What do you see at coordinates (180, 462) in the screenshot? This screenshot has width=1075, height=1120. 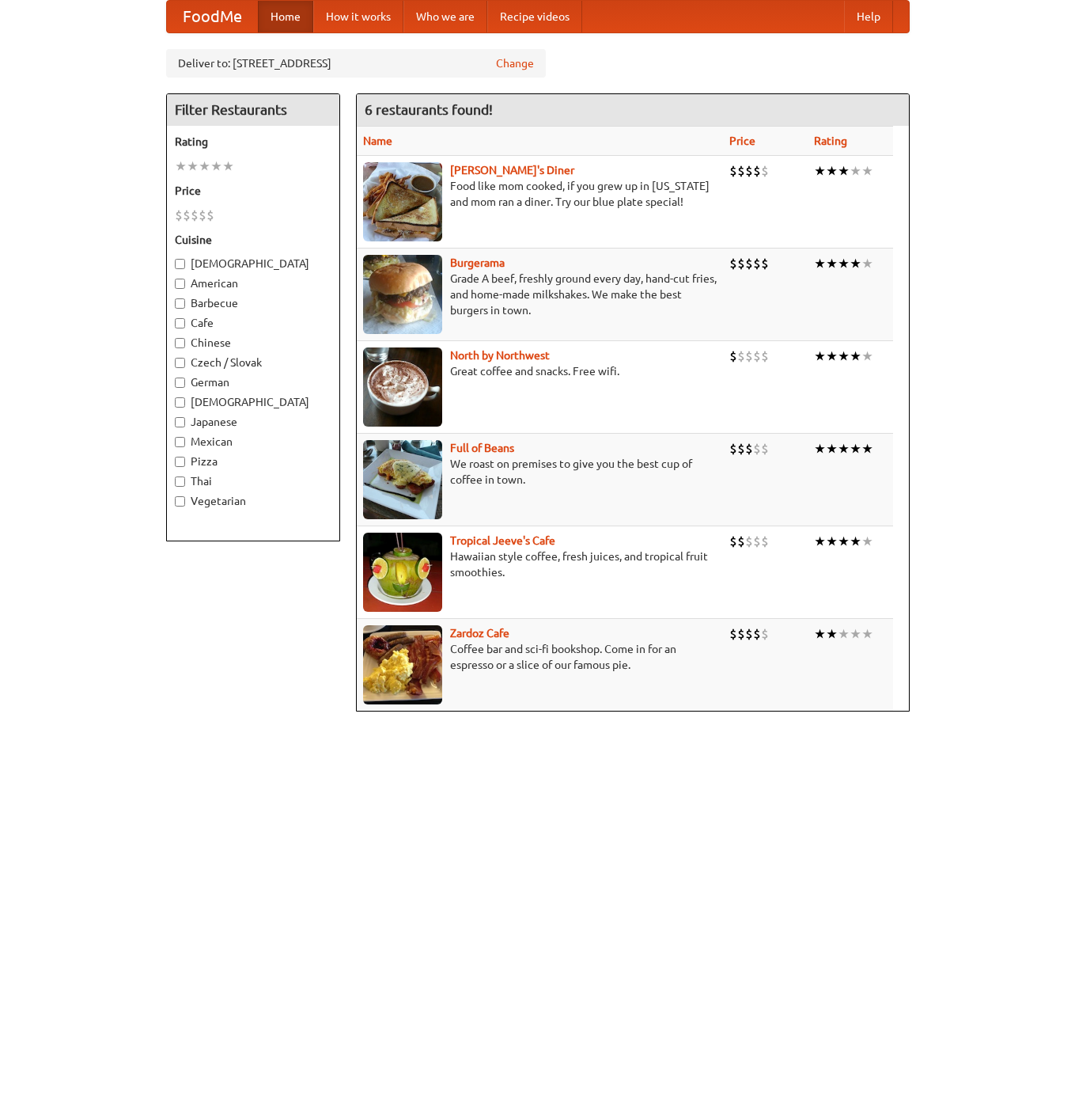 I see `input: Pizza` at bounding box center [180, 462].